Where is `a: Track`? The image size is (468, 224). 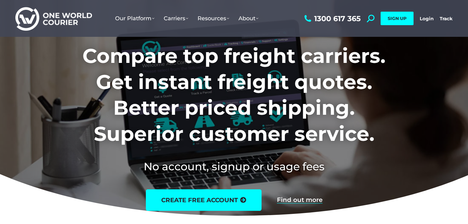
a: Track is located at coordinates (446, 18).